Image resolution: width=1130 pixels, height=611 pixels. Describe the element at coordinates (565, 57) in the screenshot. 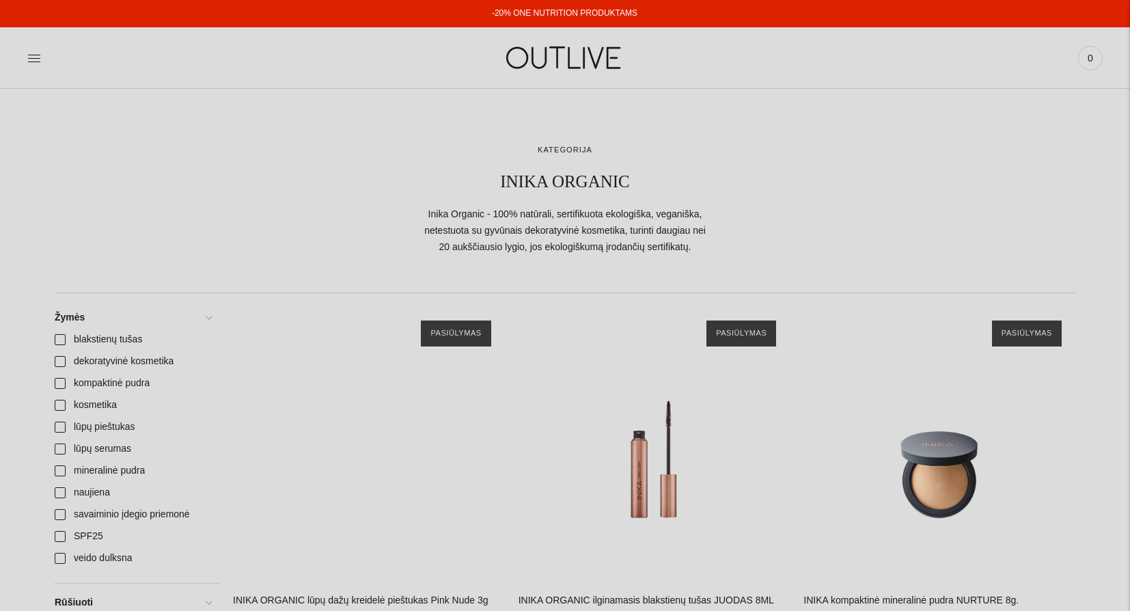

I see `img: OUTLIVE` at that location.